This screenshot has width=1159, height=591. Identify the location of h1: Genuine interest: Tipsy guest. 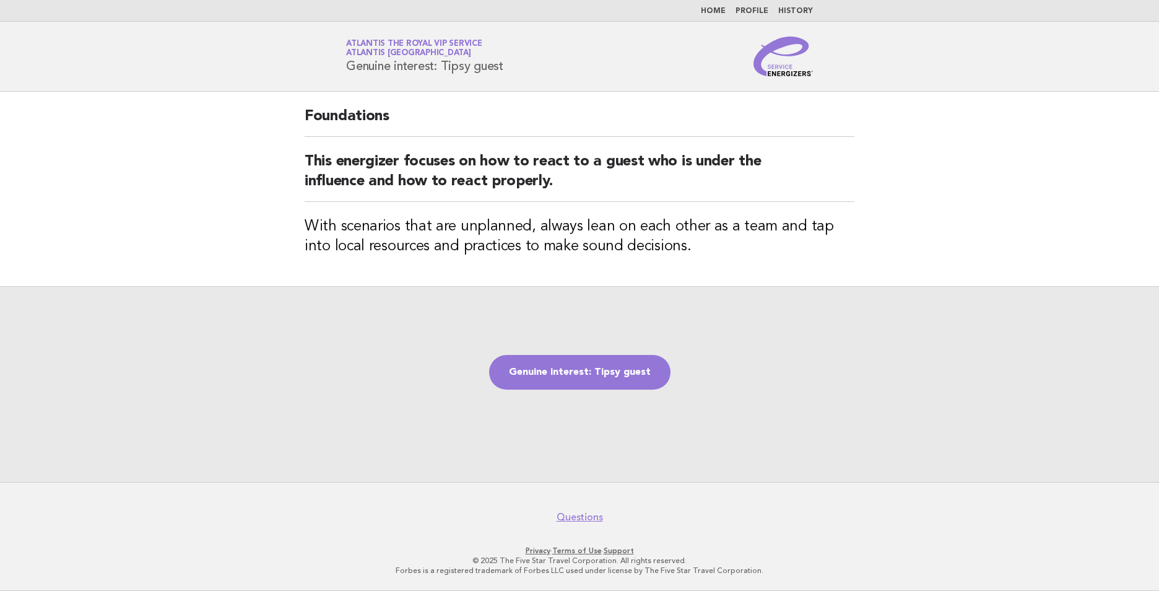
(425, 56).